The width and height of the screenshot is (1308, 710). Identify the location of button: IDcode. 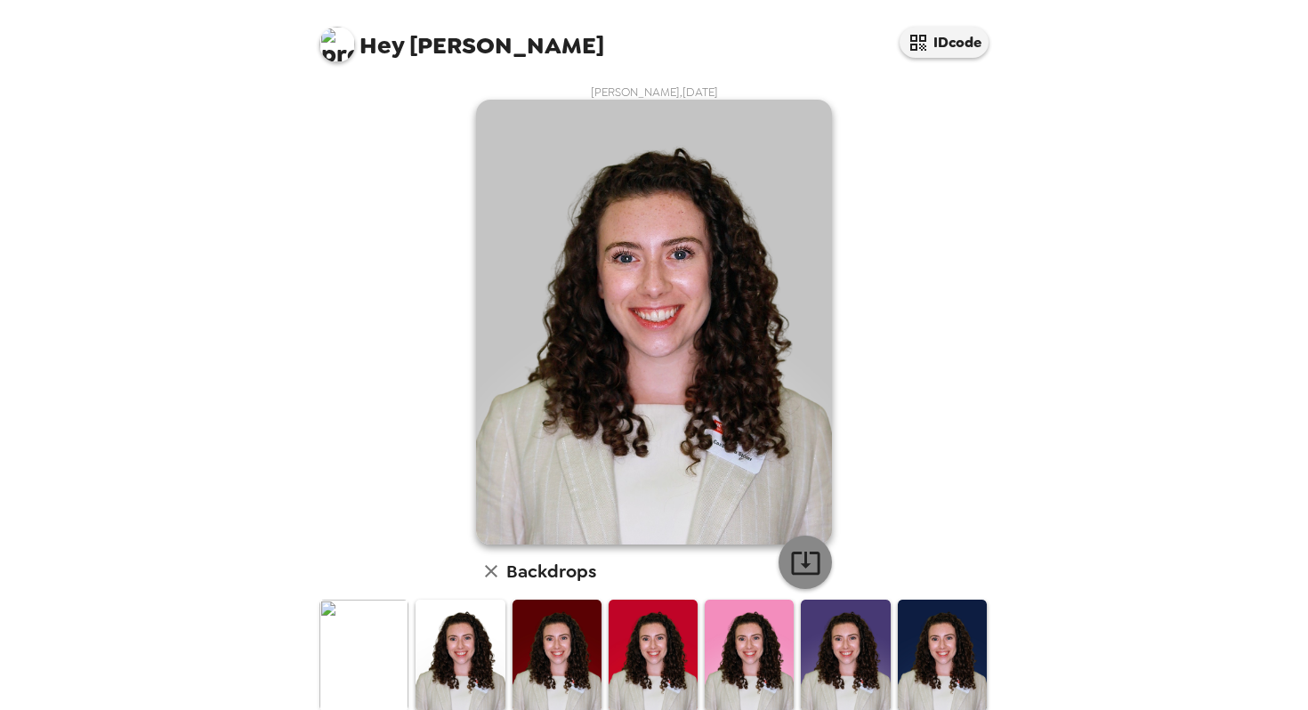
(944, 42).